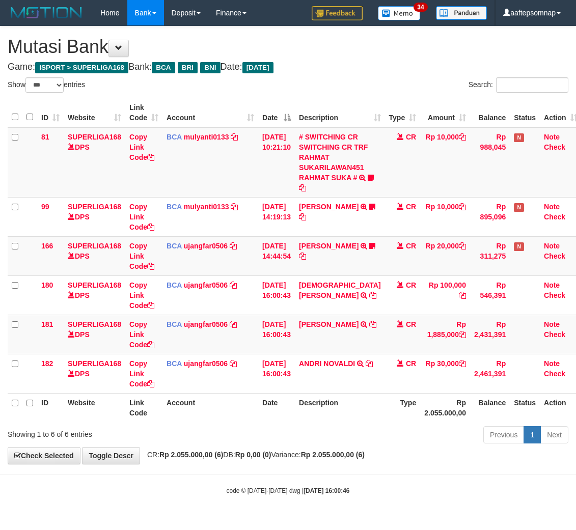 The height and width of the screenshot is (530, 576). I want to click on h4: Game: Bank: Date:, so click(288, 67).